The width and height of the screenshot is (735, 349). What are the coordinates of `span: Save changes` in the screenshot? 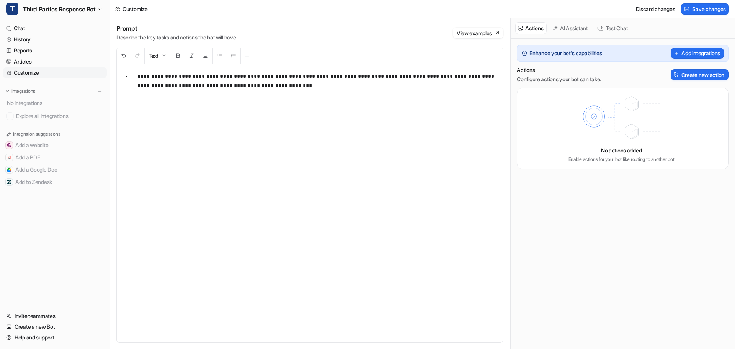 It's located at (709, 9).